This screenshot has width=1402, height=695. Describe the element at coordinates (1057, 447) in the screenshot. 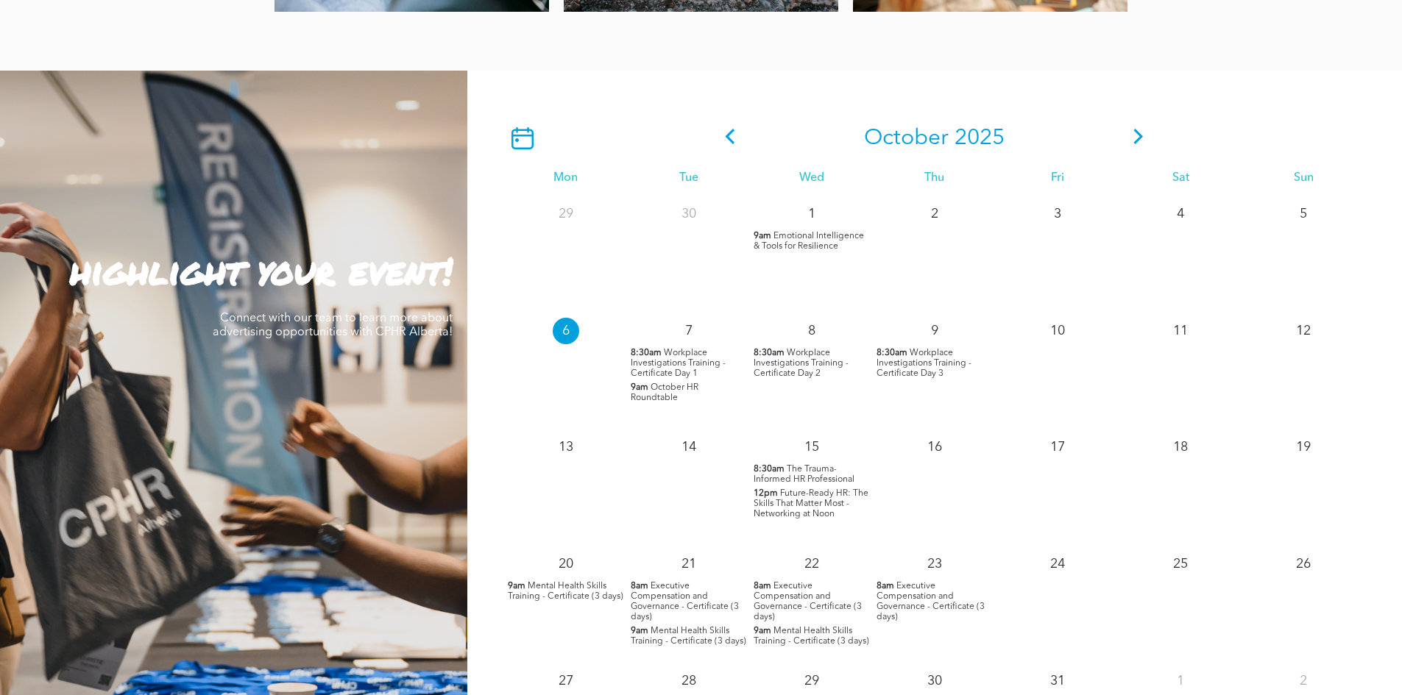

I see `p: 17` at that location.